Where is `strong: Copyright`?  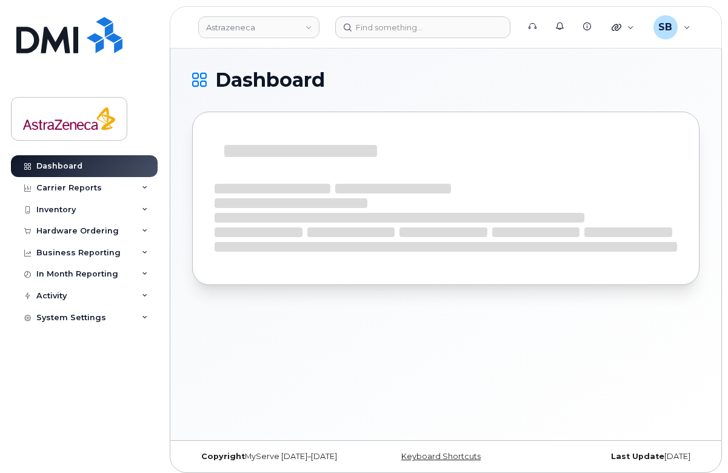
strong: Copyright is located at coordinates (223, 456).